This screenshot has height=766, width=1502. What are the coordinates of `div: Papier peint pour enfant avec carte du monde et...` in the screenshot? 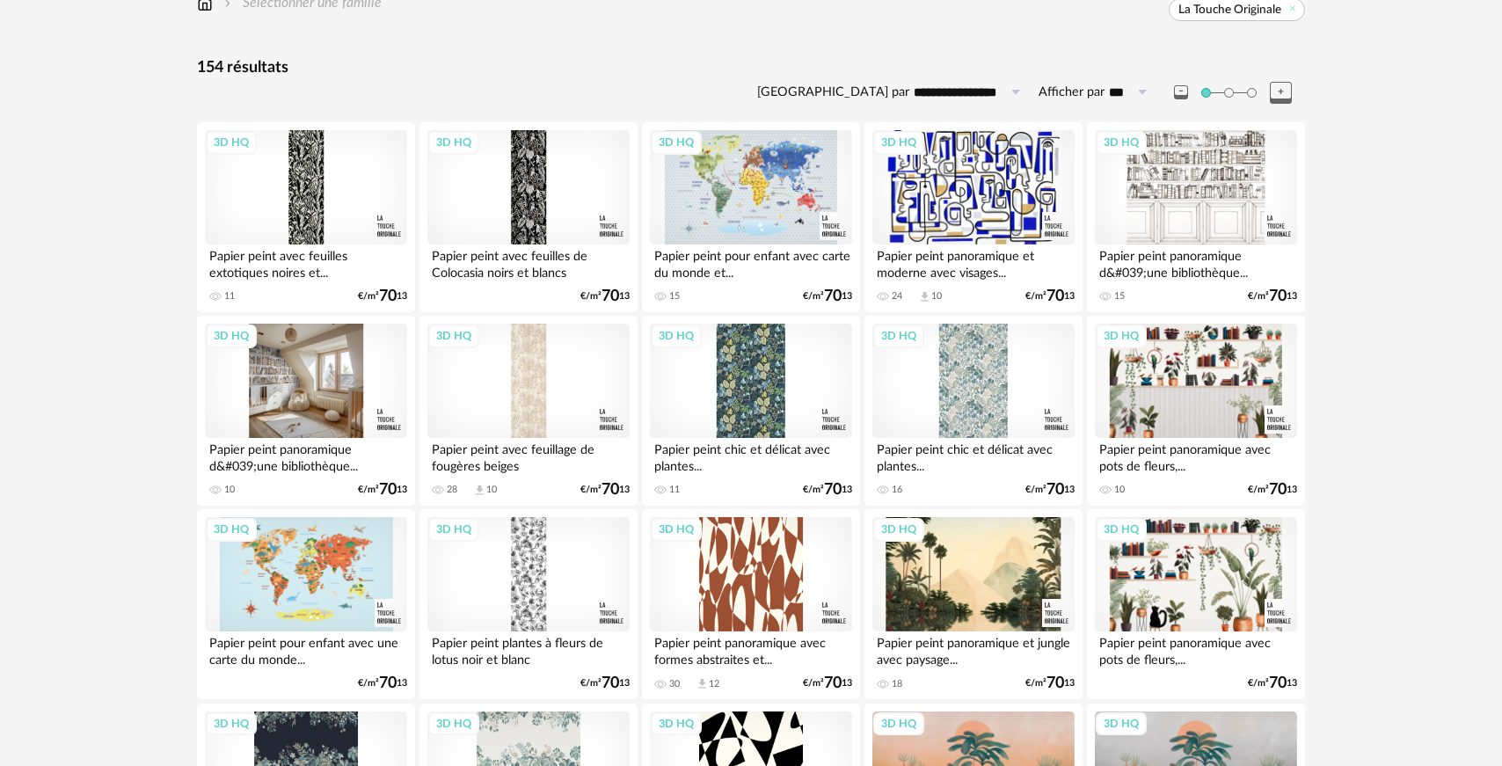 It's located at (751, 262).